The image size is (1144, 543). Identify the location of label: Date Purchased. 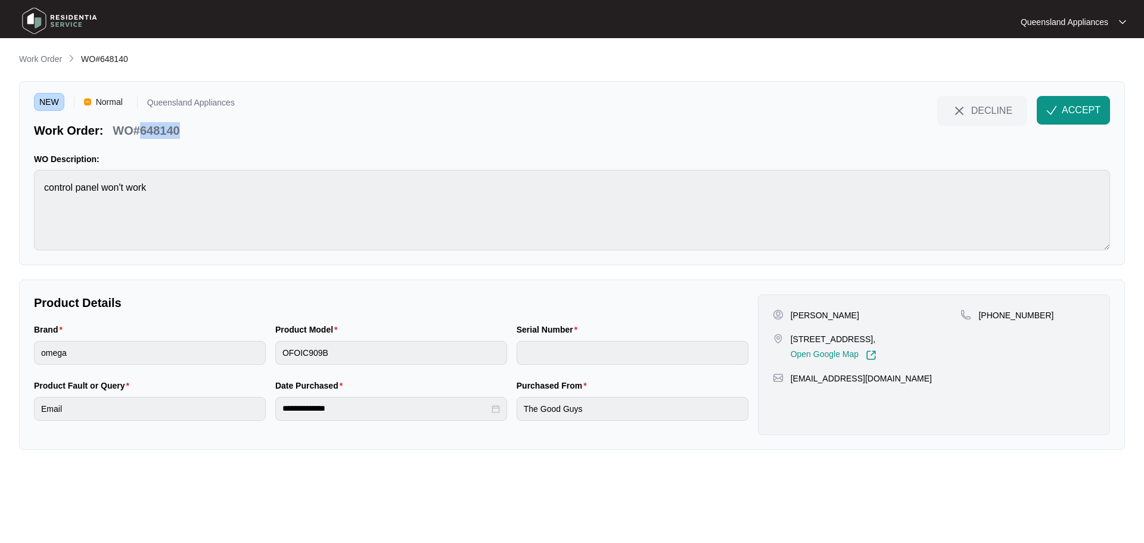
(311, 386).